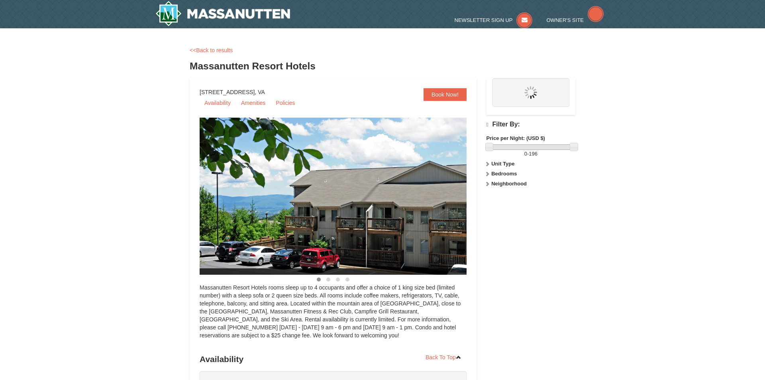 The height and width of the screenshot is (380, 765). What do you see at coordinates (575, 20) in the screenshot?
I see `a: Owner's Site` at bounding box center [575, 20].